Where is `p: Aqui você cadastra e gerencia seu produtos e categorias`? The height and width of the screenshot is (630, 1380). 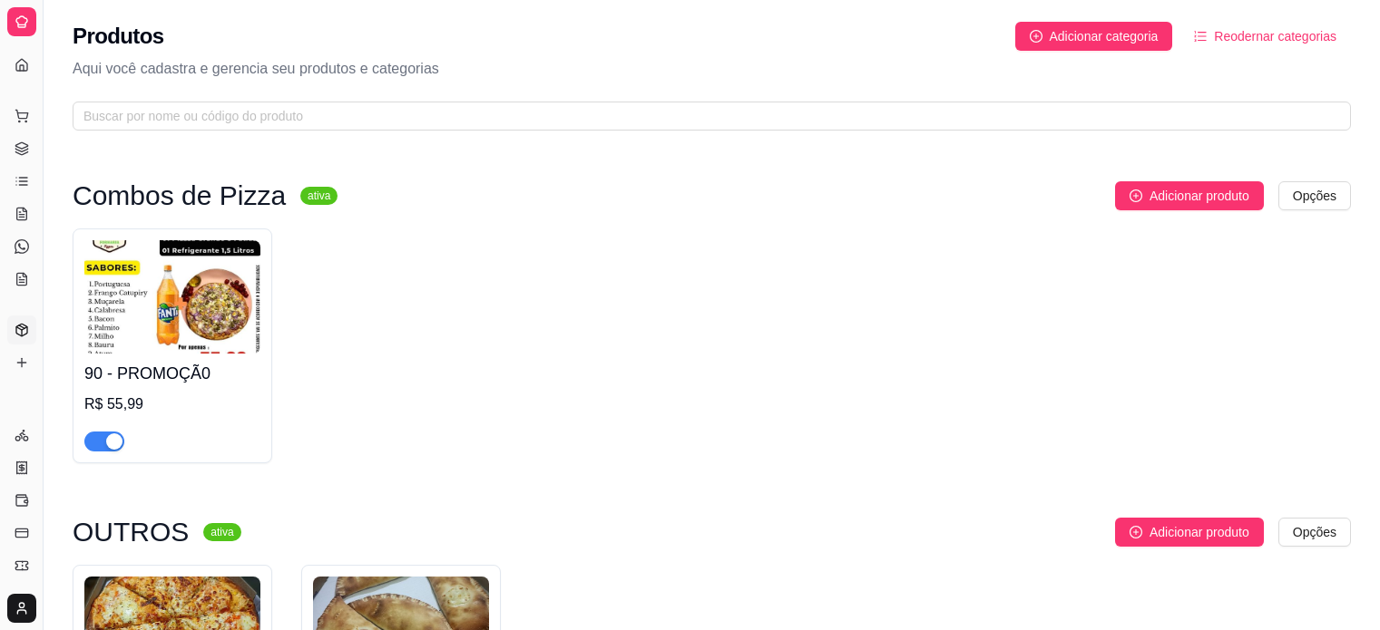
p: Aqui você cadastra e gerencia seu produtos e categorias is located at coordinates (711, 69).